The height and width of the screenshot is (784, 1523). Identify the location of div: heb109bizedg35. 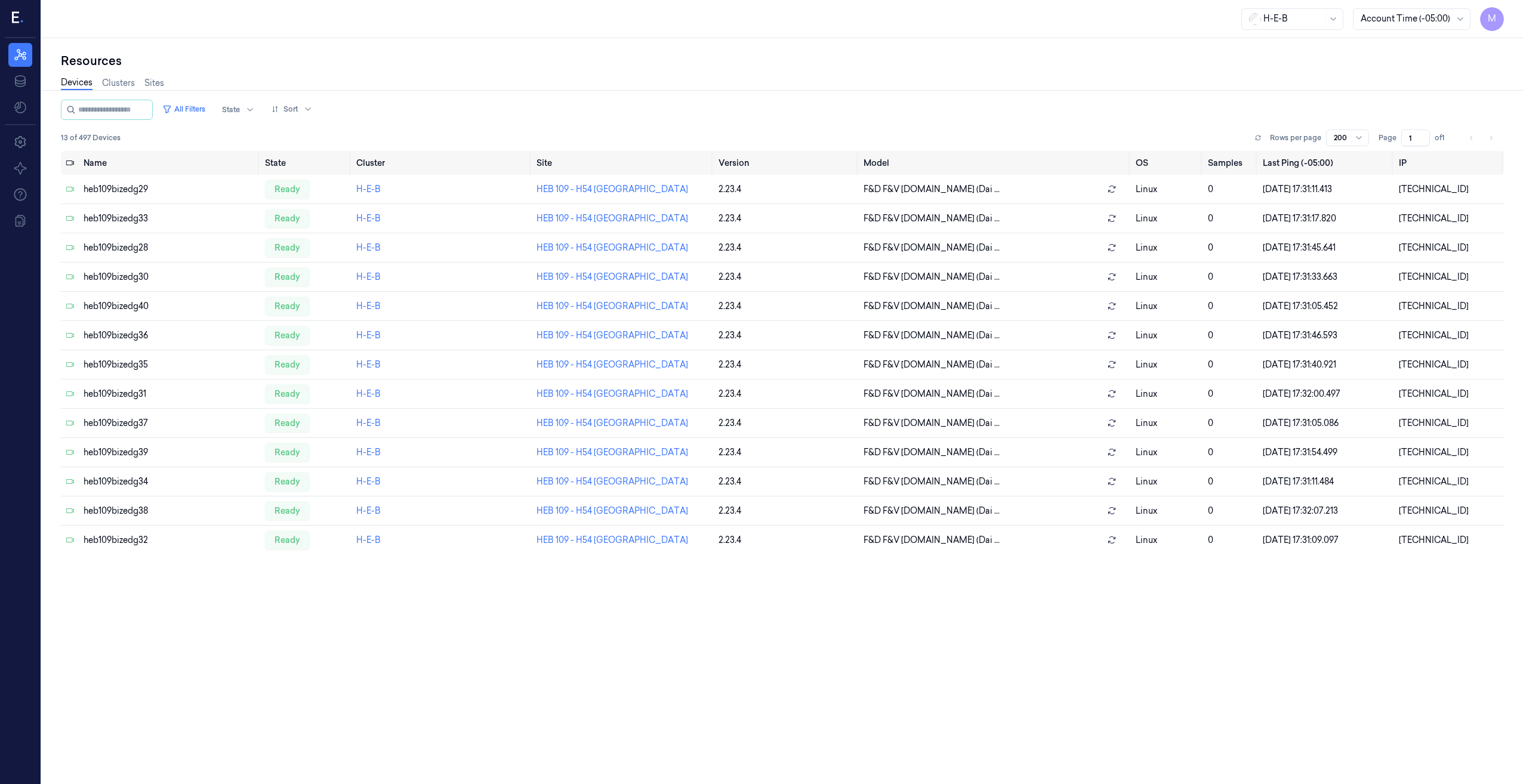
(170, 365).